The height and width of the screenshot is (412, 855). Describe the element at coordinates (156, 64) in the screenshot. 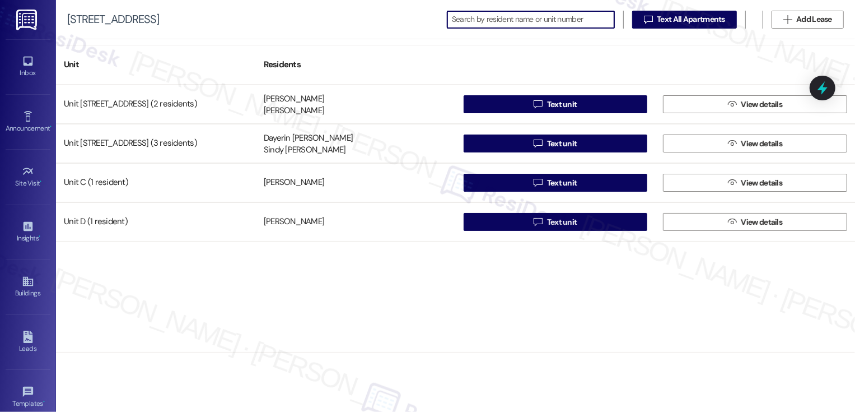

I see `div: Unit` at that location.